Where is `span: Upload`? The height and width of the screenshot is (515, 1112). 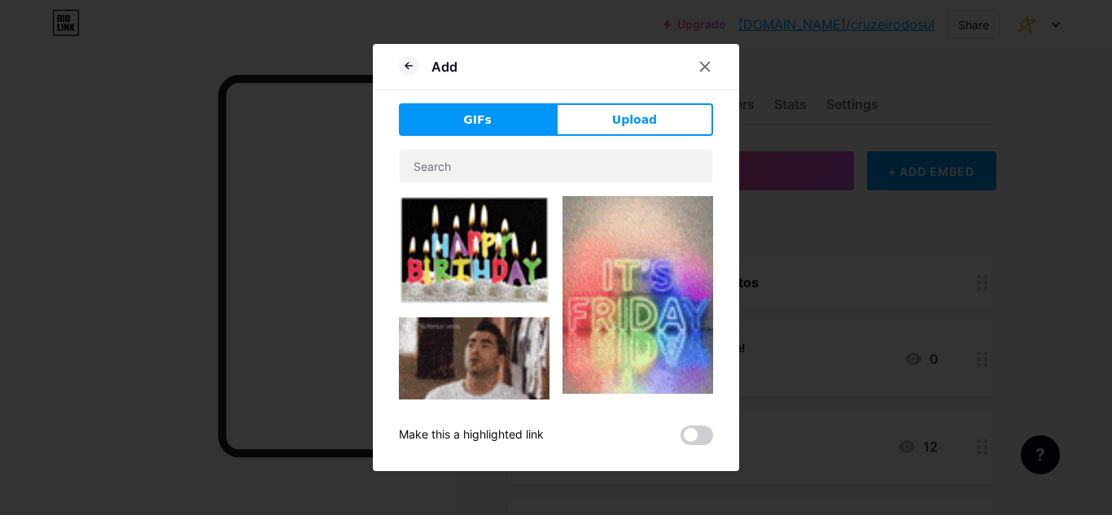
span: Upload is located at coordinates (634, 120).